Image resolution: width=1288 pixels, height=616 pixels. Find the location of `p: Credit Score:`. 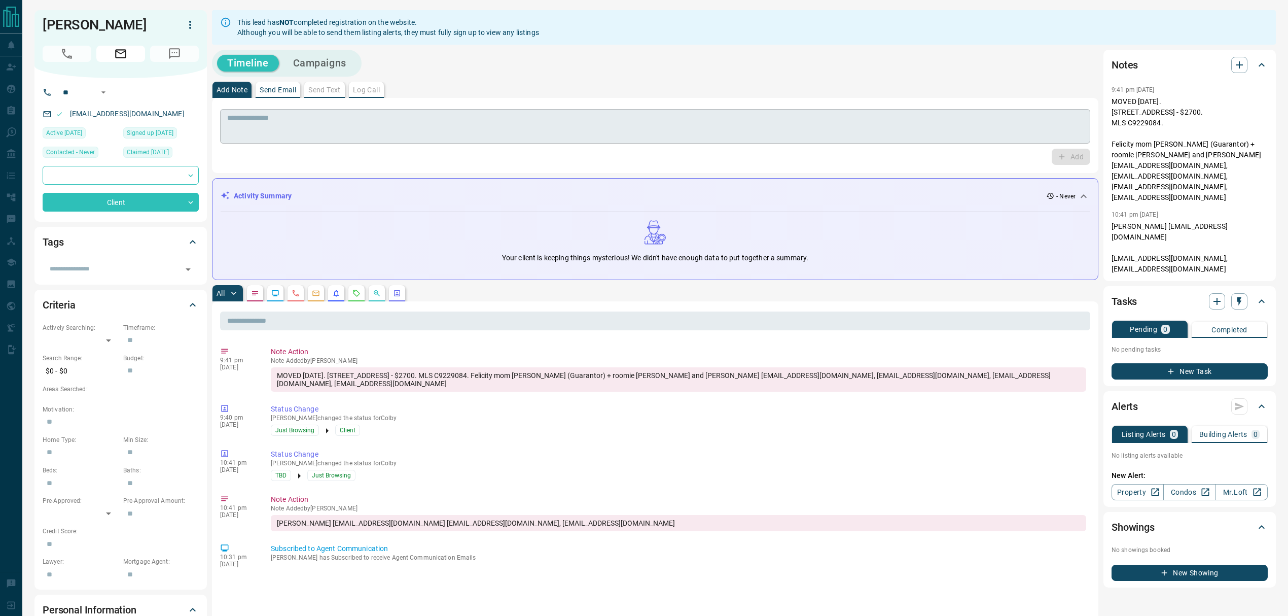

p: Credit Score: is located at coordinates (121, 531).